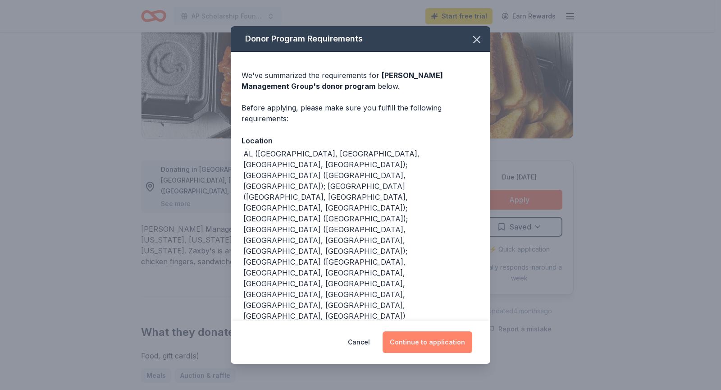 The image size is (721, 390). What do you see at coordinates (427, 342) in the screenshot?
I see `button: Continue to application` at bounding box center [427, 342].